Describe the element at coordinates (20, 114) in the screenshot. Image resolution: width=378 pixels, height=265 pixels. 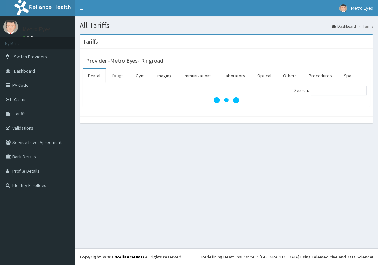
I see `span: Tariffs` at that location.